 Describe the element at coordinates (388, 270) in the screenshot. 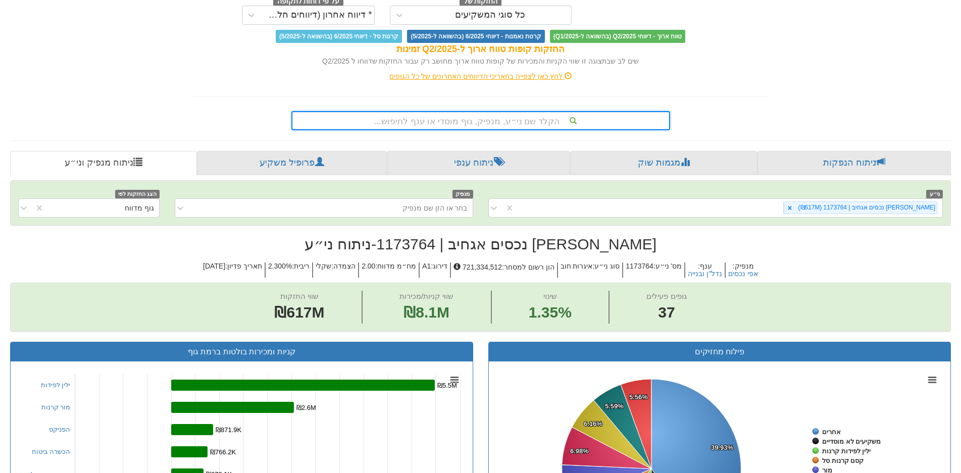

I see `h5: מח״מ מדווח : 2.00` at that location.